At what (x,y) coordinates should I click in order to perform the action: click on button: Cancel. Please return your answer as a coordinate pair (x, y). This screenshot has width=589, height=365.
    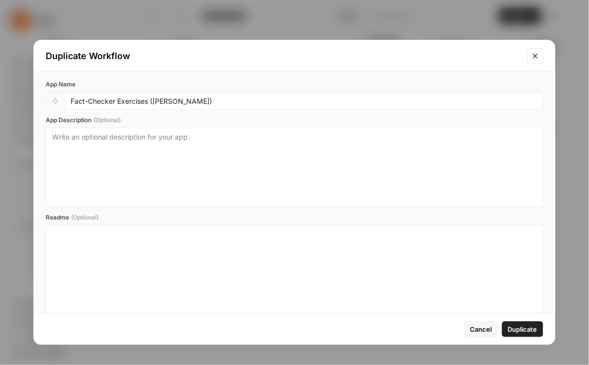
    Looking at the image, I should click on (481, 329).